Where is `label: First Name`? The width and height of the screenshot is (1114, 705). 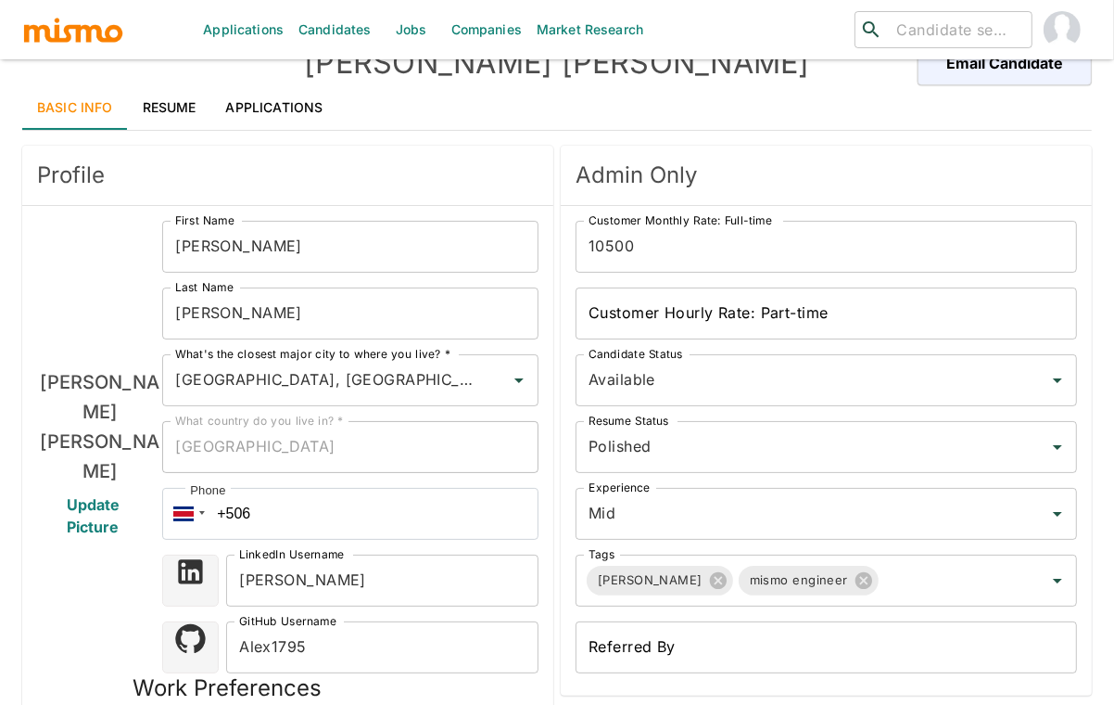
label: First Name is located at coordinates (205, 220).